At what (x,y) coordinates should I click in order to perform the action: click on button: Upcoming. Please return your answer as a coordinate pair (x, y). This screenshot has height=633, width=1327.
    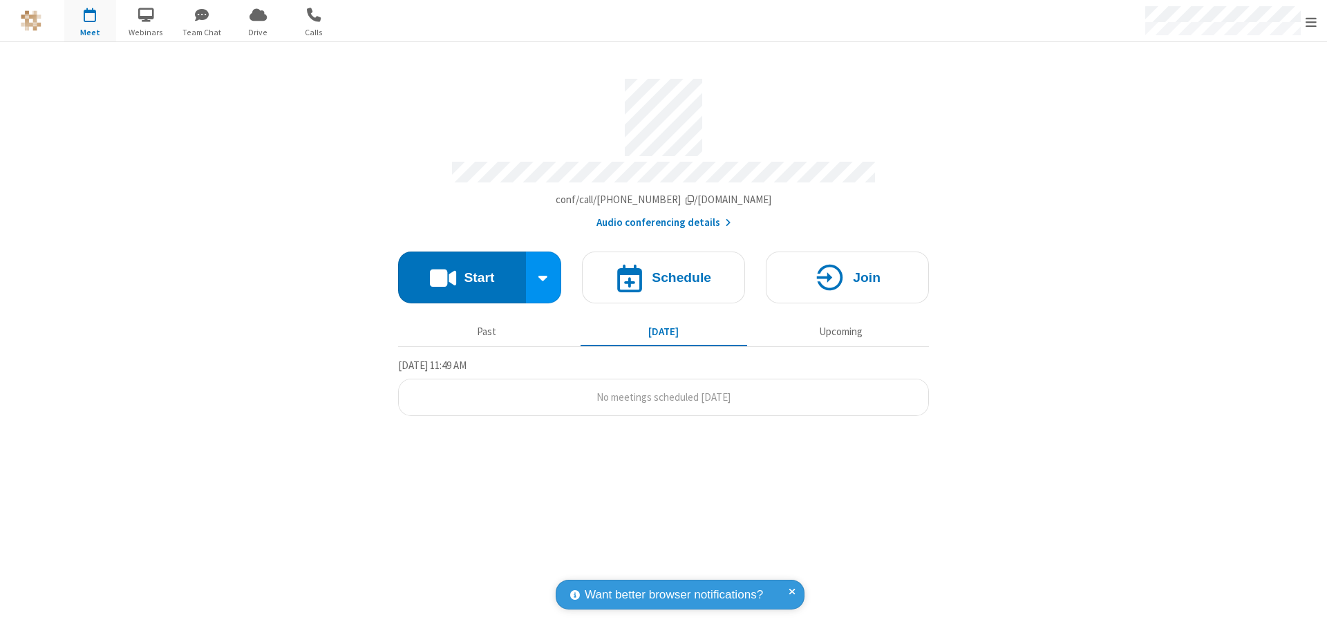
    Looking at the image, I should click on (840, 332).